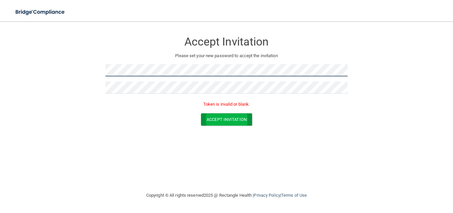  I want to click on p: Please set your new password to accept the invitation, so click(227, 56).